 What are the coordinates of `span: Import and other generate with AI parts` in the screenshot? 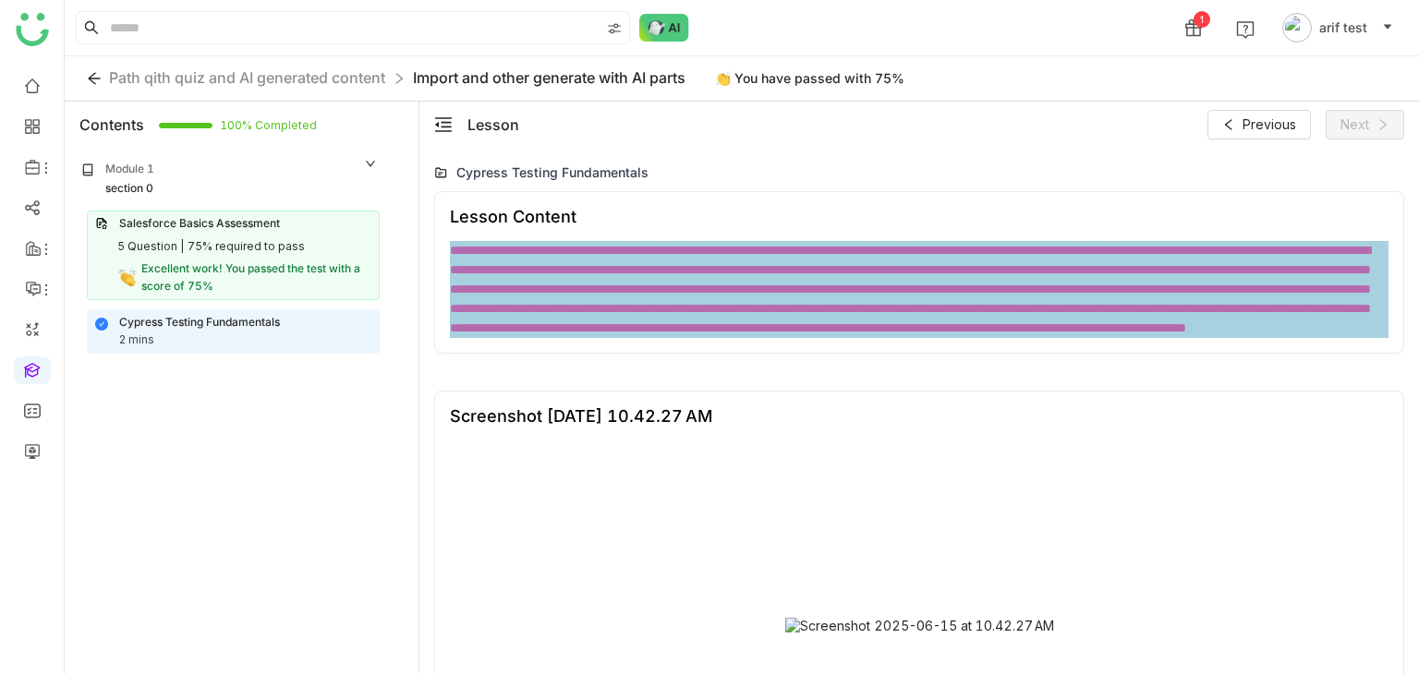 It's located at (549, 78).